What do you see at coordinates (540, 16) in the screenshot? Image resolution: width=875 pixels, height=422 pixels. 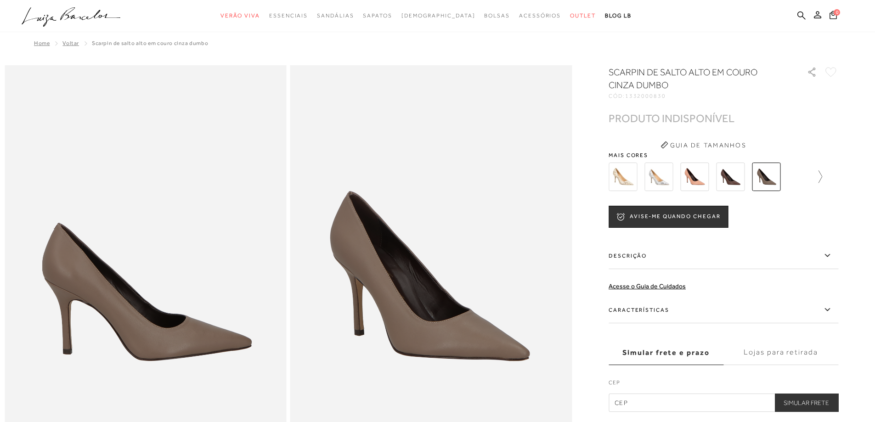 I see `span: Acessórios` at bounding box center [540, 16].